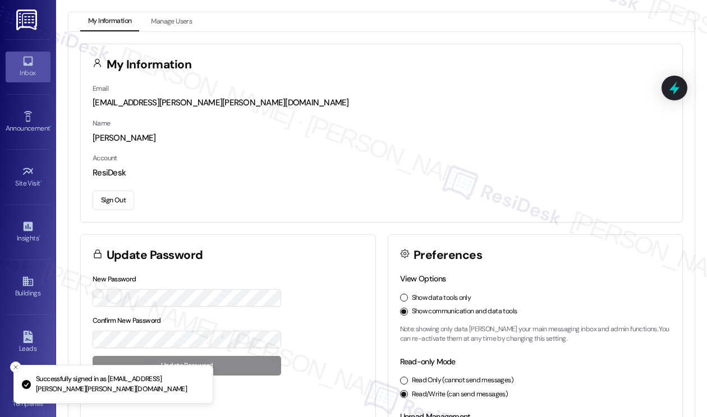  I want to click on label: Show data tools only, so click(442, 298).